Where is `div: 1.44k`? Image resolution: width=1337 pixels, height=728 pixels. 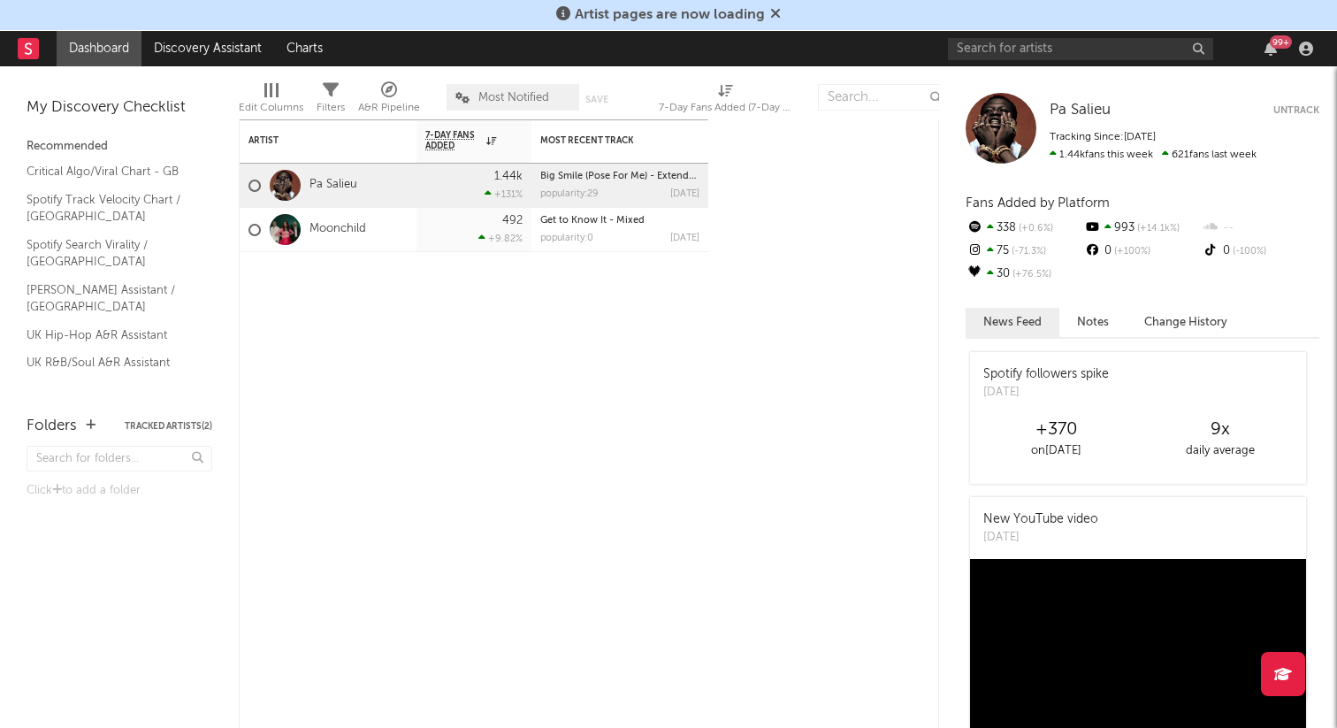
div: 1.44k is located at coordinates (508, 176).